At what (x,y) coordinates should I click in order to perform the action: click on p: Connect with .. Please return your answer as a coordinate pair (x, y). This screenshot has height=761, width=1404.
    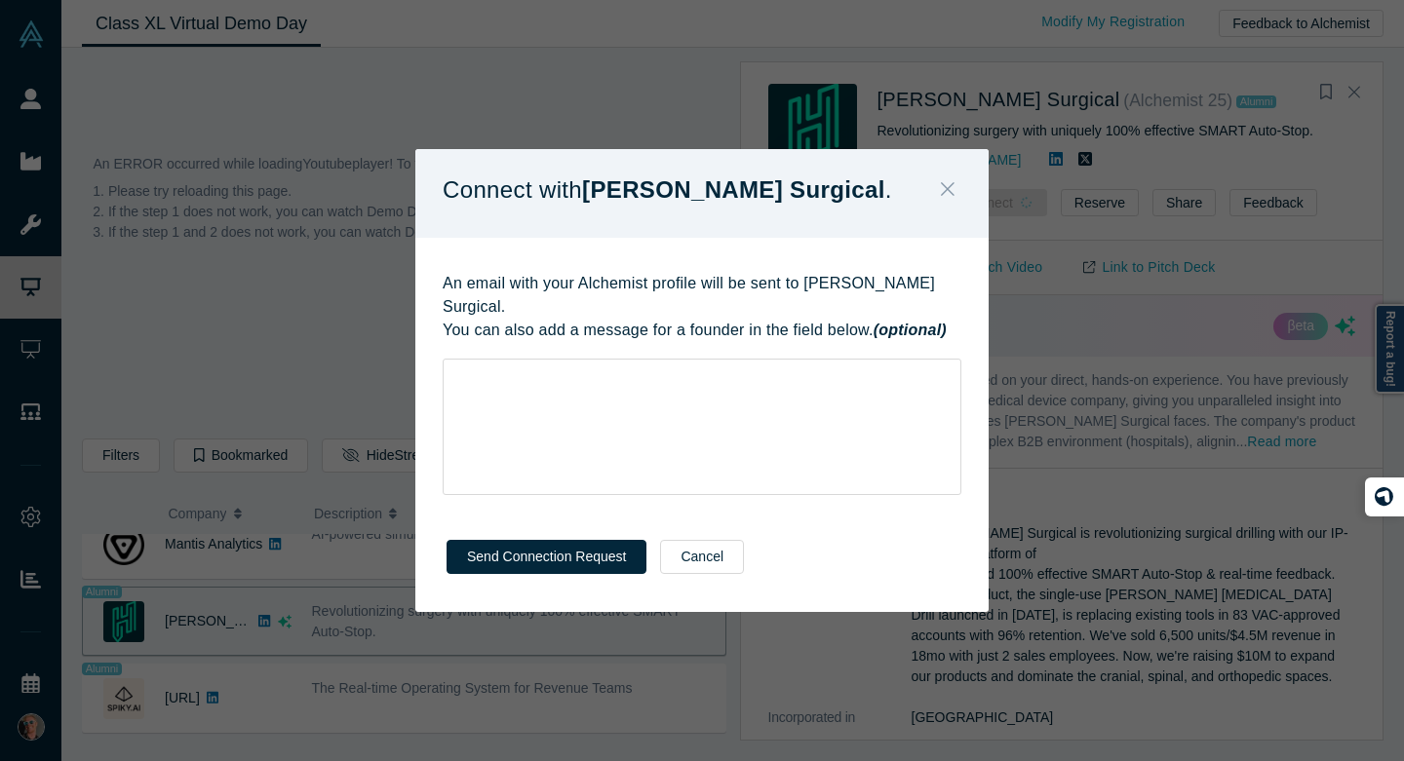
    Looking at the image, I should click on (667, 190).